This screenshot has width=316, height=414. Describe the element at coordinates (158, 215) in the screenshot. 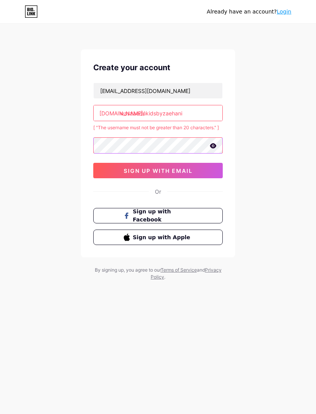

I see `a: Sign up with Facebook` at that location.